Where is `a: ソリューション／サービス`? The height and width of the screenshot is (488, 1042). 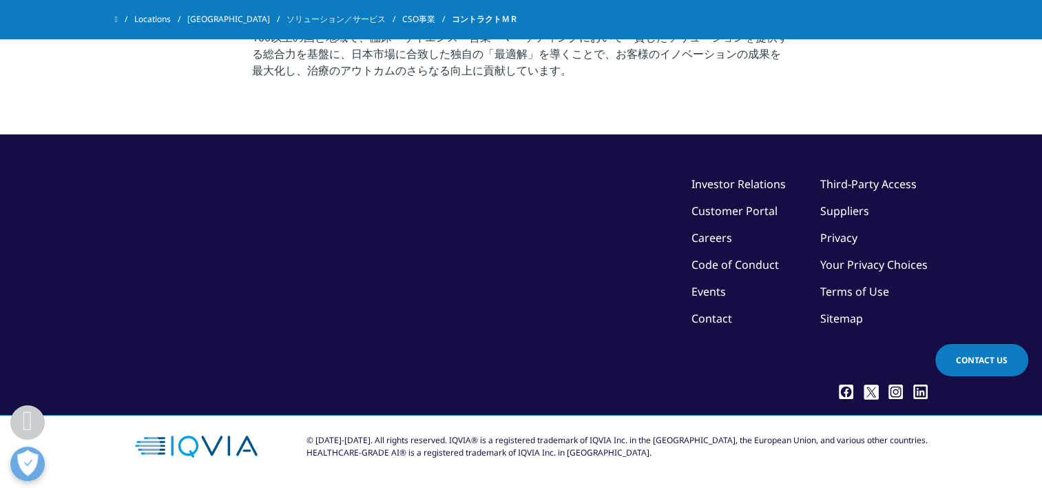 a: ソリューション／サービス is located at coordinates (344, 19).